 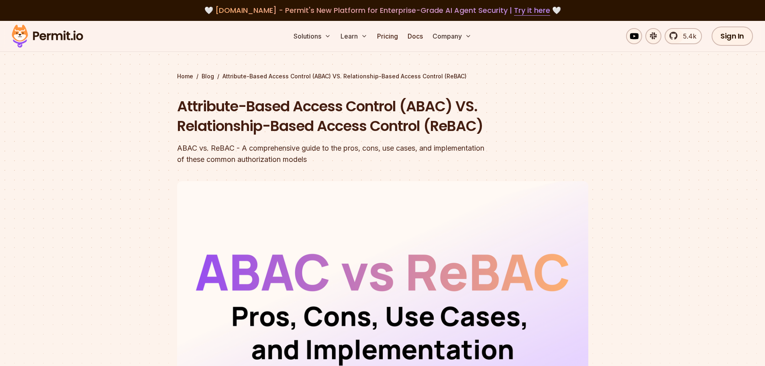 What do you see at coordinates (732, 36) in the screenshot?
I see `a: Sign In` at bounding box center [732, 36].